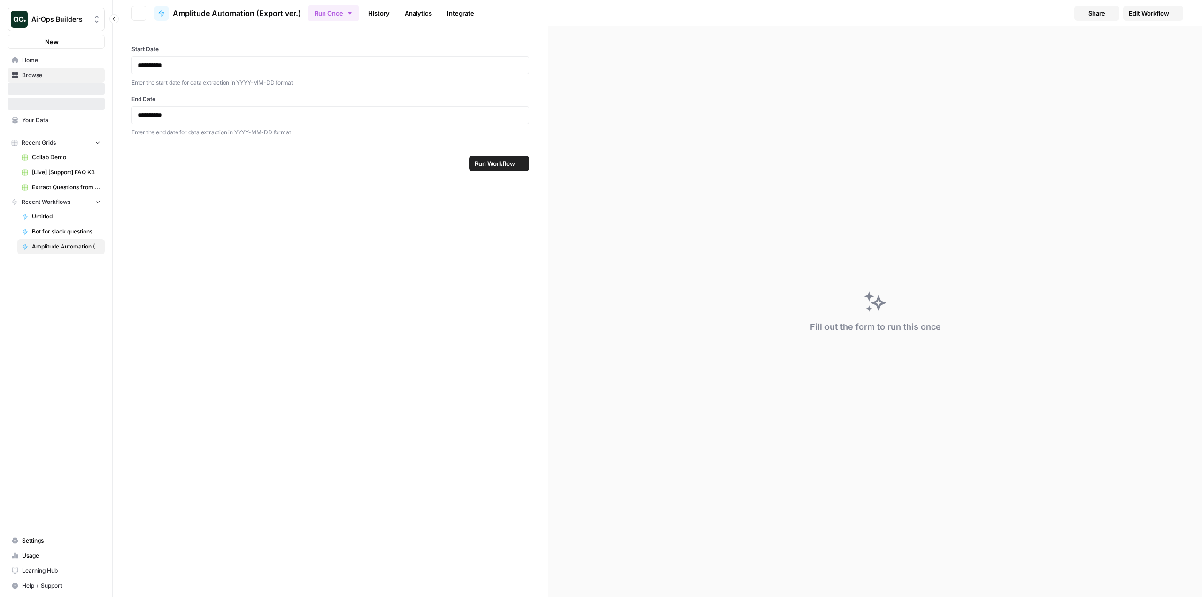 The height and width of the screenshot is (597, 1202). What do you see at coordinates (330, 99) in the screenshot?
I see `label: End Date` at bounding box center [330, 99].